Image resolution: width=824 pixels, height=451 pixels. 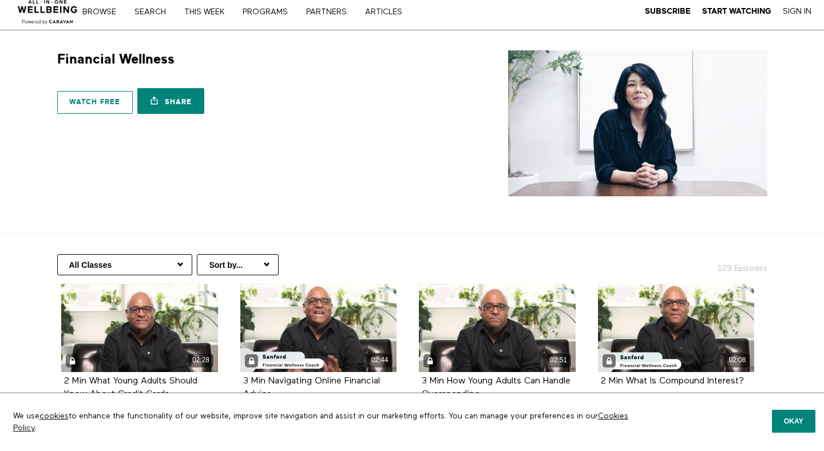 What do you see at coordinates (154, 12) in the screenshot?
I see `a: Search` at bounding box center [154, 12].